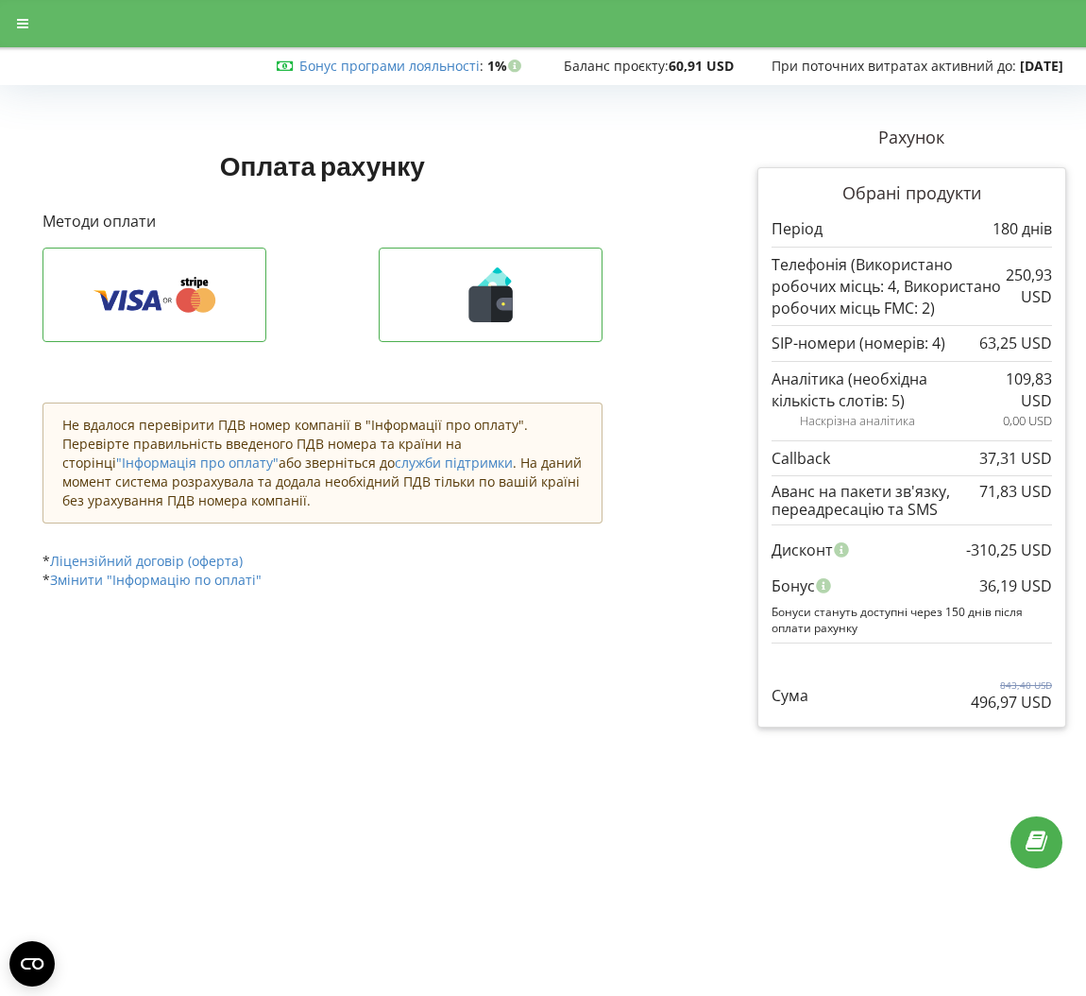 The width and height of the screenshot is (1086, 996). I want to click on p: SIP-номери (номерів: 4), so click(859, 343).